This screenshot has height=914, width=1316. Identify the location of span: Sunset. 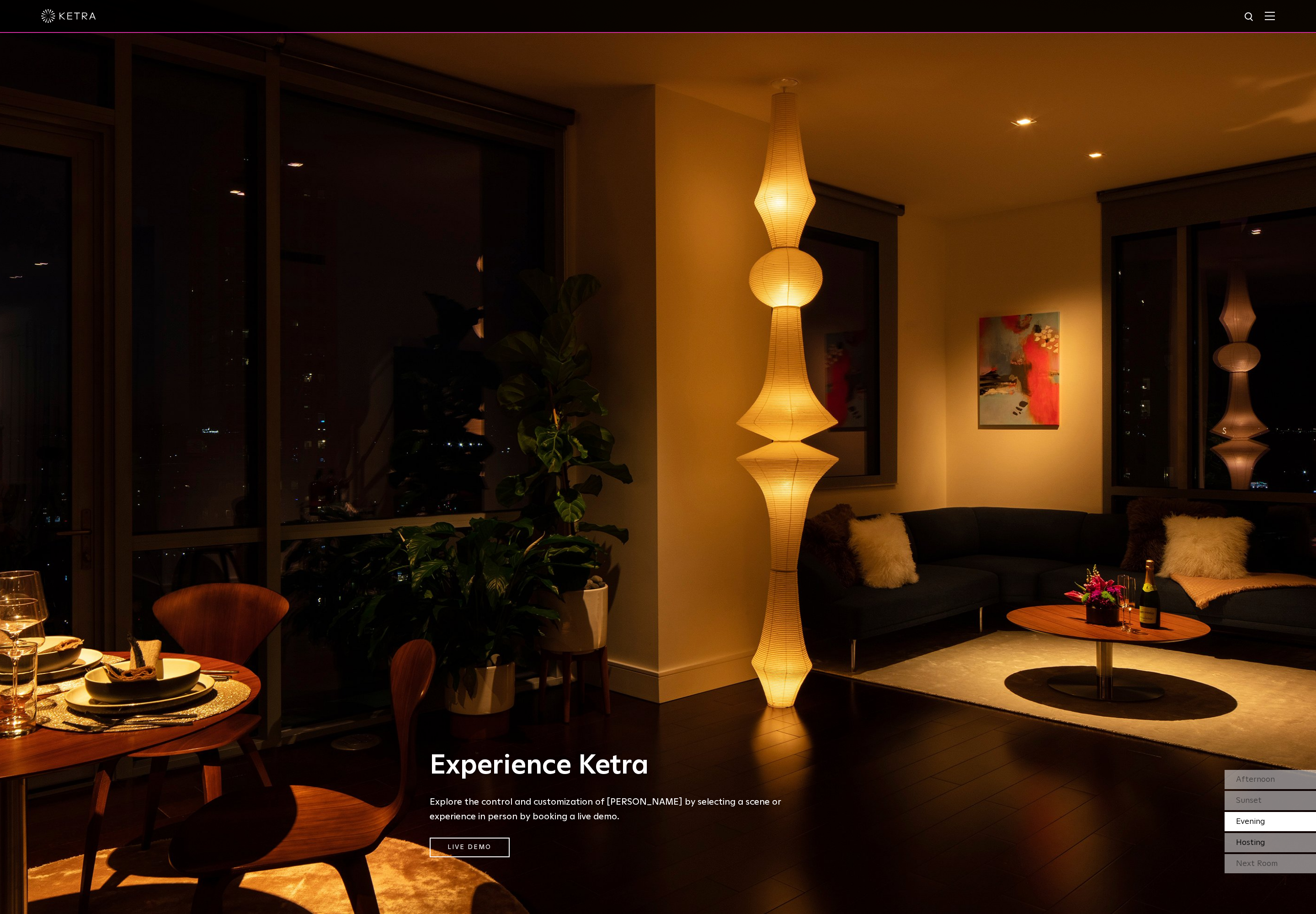
(1249, 801).